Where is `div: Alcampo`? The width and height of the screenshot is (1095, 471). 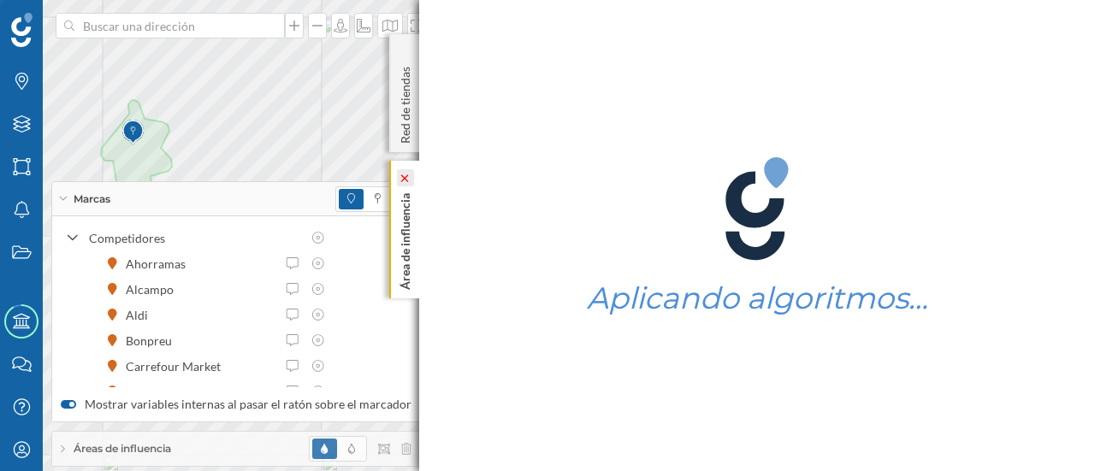 div: Alcampo is located at coordinates (154, 289).